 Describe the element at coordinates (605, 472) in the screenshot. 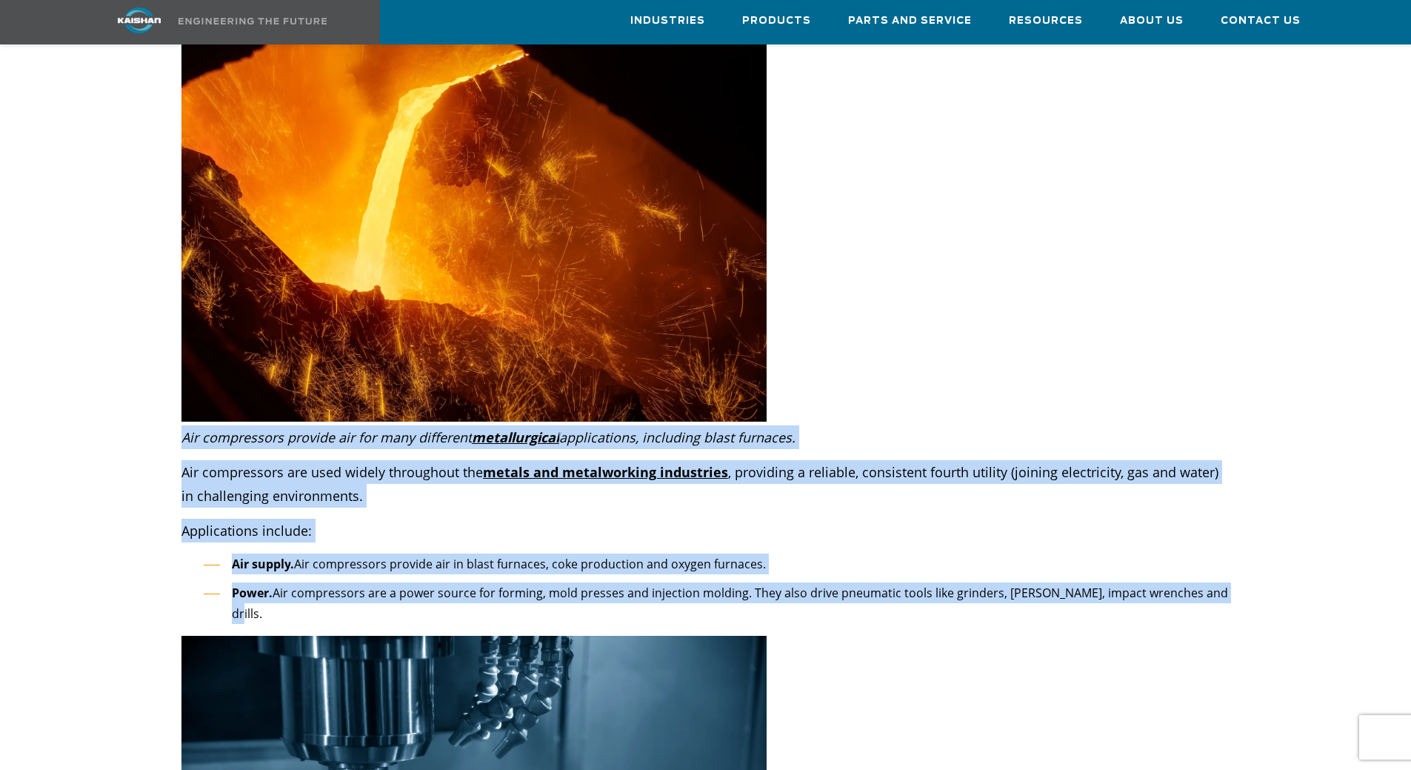

I see `a: metals and metalworking industries` at that location.